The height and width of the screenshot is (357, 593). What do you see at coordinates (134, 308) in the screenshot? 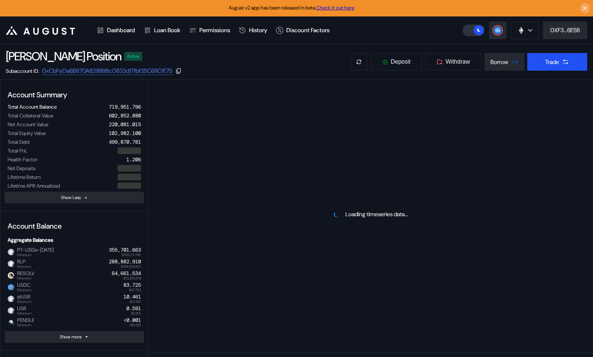
I see `div: 0.591` at bounding box center [134, 308].